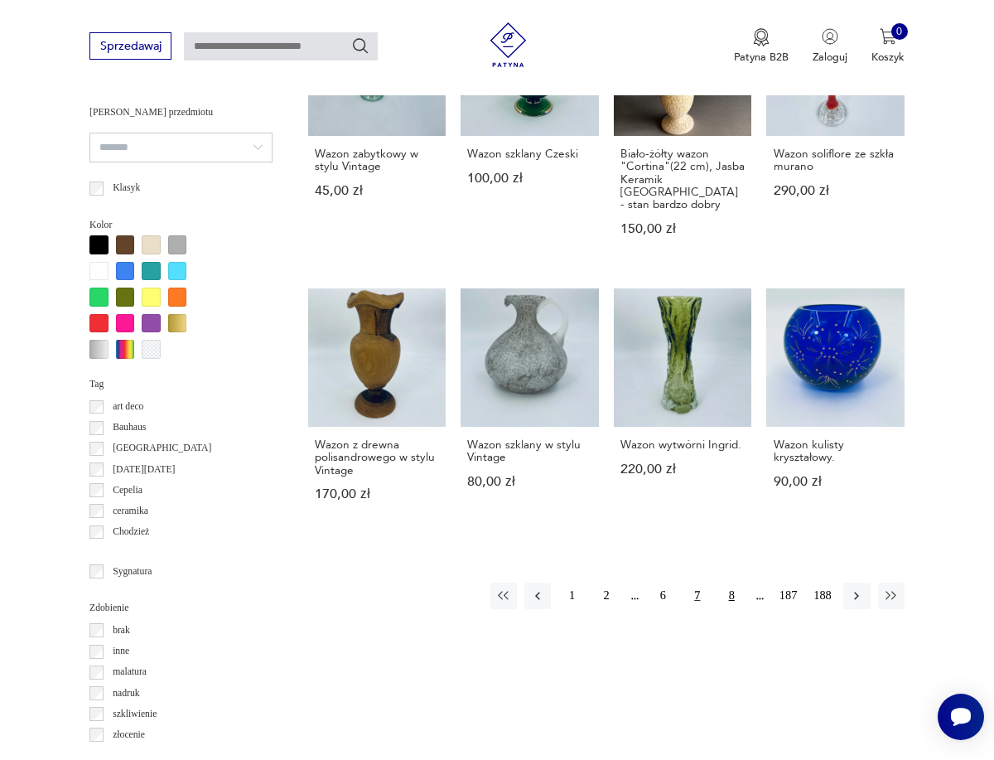 The width and height of the screenshot is (994, 760). I want to click on h3: Wazon soliflore ze szkła murano, so click(836, 160).